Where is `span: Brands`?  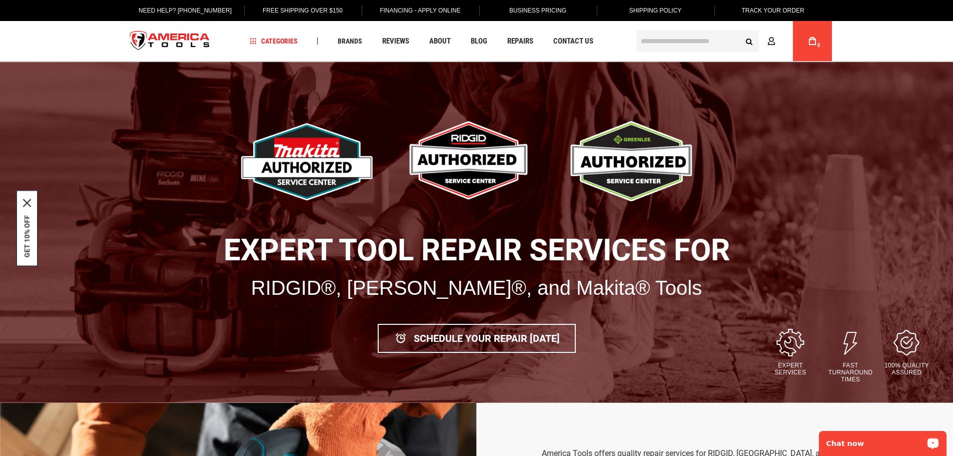 span: Brands is located at coordinates (350, 41).